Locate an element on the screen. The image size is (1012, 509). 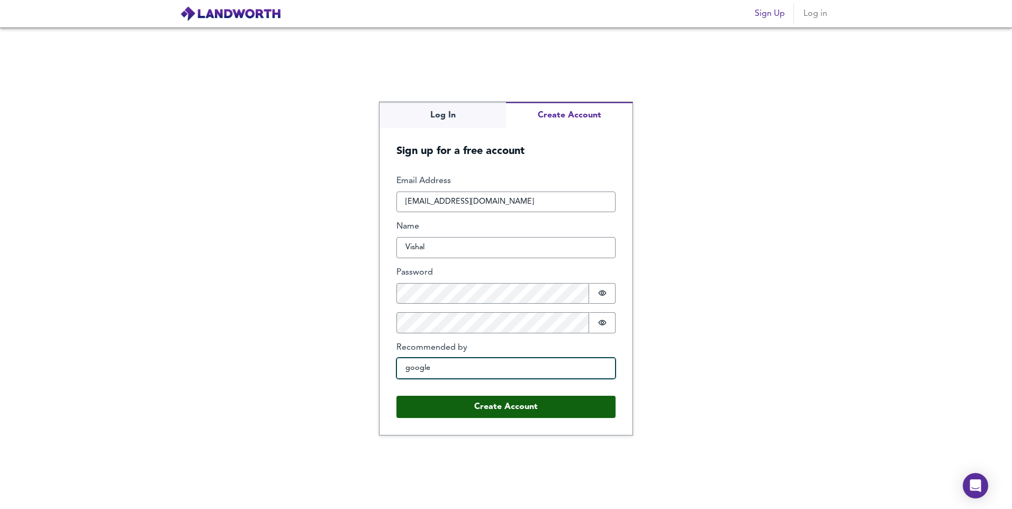
button: Log In is located at coordinates (442, 115).